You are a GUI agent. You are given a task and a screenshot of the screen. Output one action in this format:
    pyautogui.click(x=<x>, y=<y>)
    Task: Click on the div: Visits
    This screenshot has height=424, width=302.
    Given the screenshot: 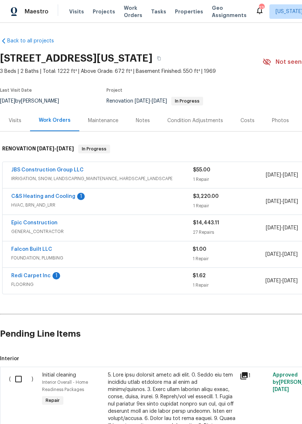 What is the action you would take?
    pyautogui.click(x=15, y=121)
    